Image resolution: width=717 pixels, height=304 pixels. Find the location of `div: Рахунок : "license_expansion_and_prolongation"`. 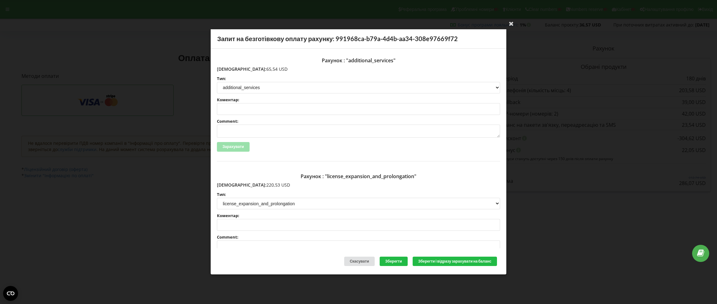

div: Рахунок : "license_expansion_and_prolongation" is located at coordinates (359, 176).